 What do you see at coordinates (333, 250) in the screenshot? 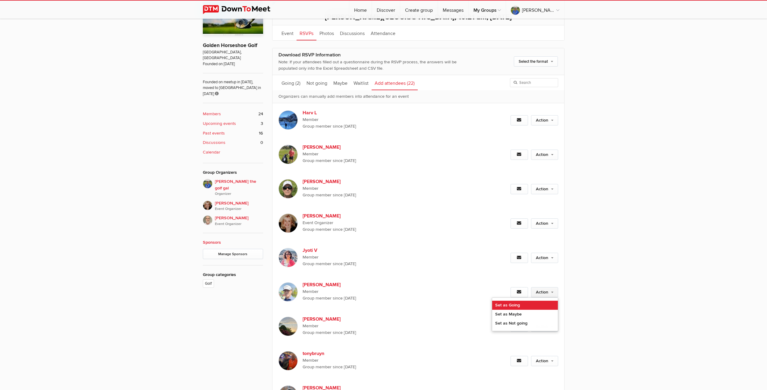
I see `b: Jyoti V` at bounding box center [333, 250].